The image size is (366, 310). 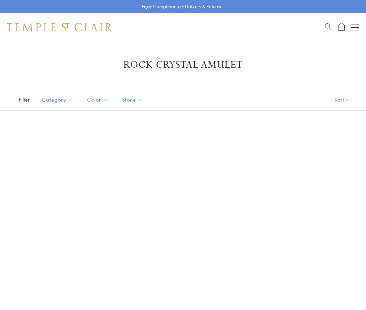 What do you see at coordinates (133, 99) in the screenshot?
I see `button: Stone` at bounding box center [133, 99].